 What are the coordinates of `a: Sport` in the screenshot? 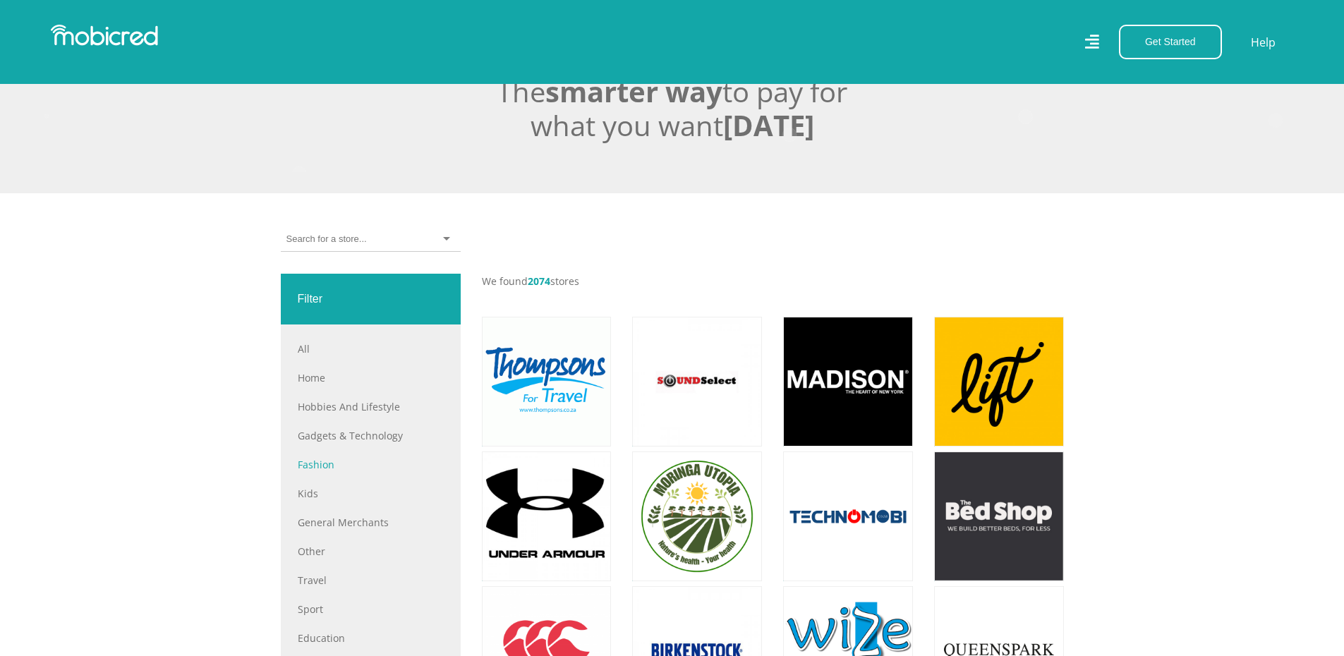 It's located at (370, 609).